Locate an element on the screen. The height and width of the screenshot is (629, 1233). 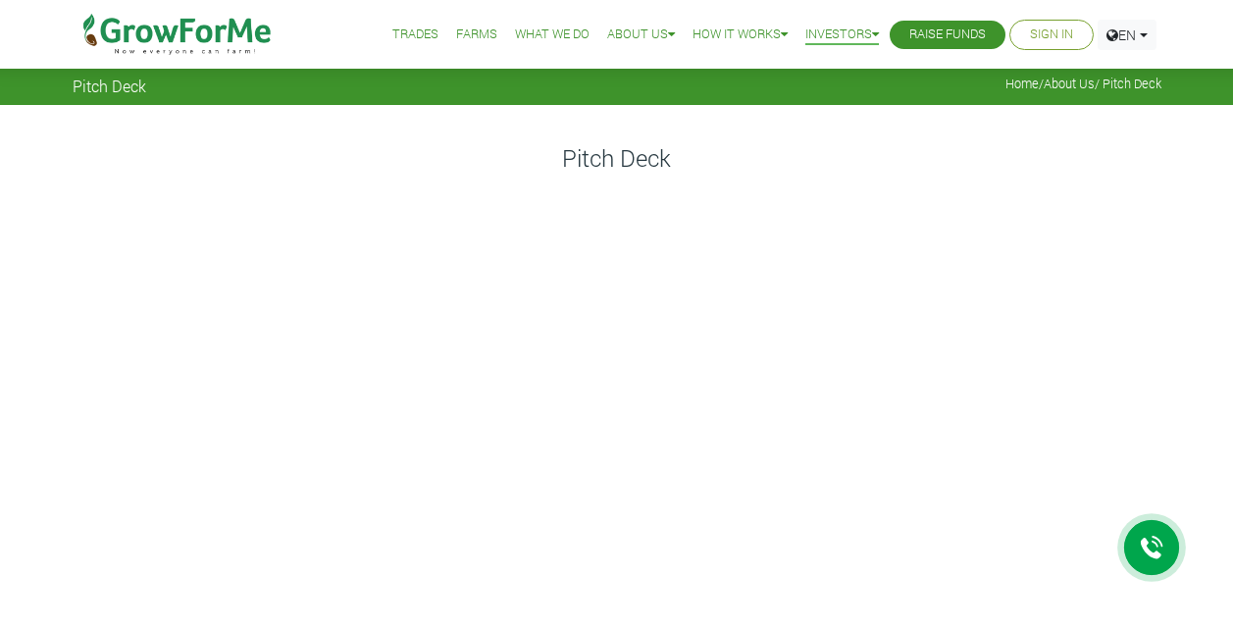
span: / / Pitch Deck is located at coordinates (1083, 83).